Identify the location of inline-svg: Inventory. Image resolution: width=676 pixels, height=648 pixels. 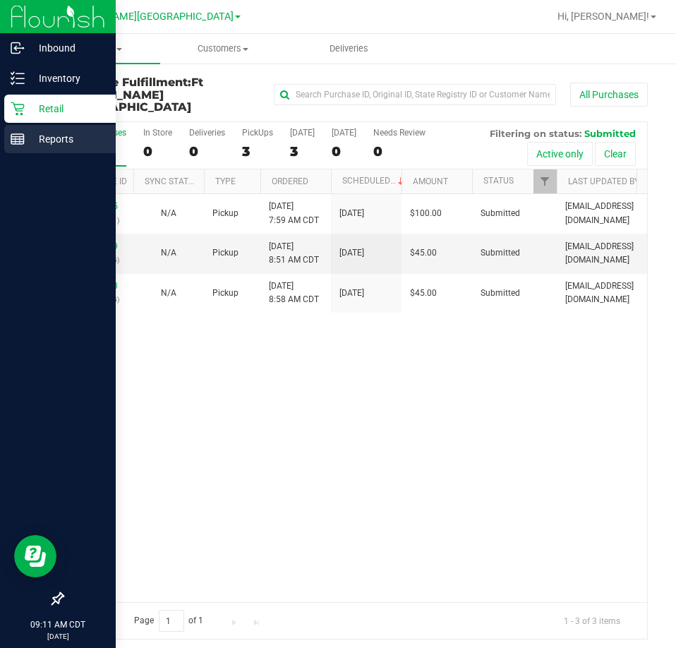
(18, 78).